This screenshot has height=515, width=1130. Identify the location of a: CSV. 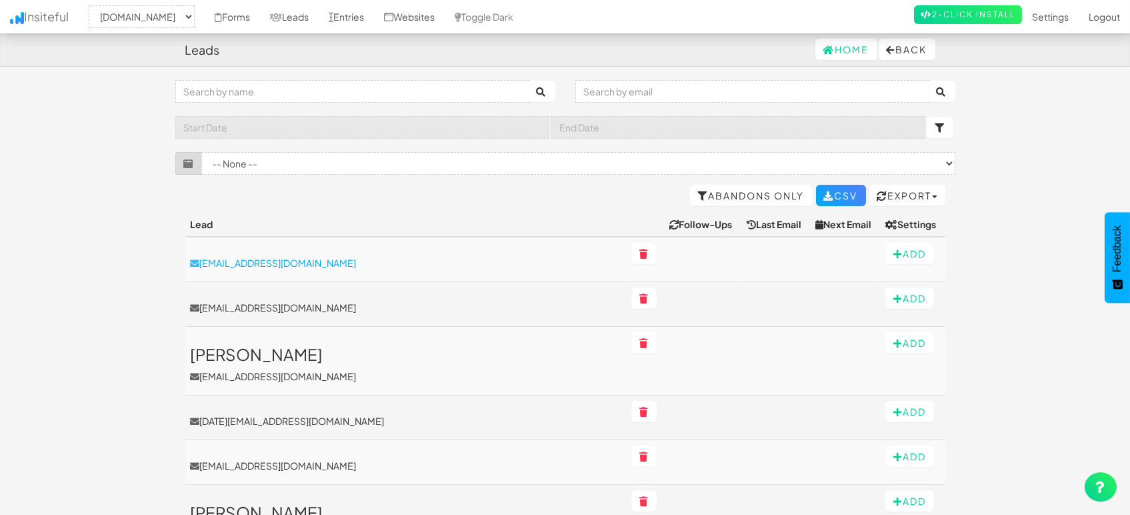
(841, 195).